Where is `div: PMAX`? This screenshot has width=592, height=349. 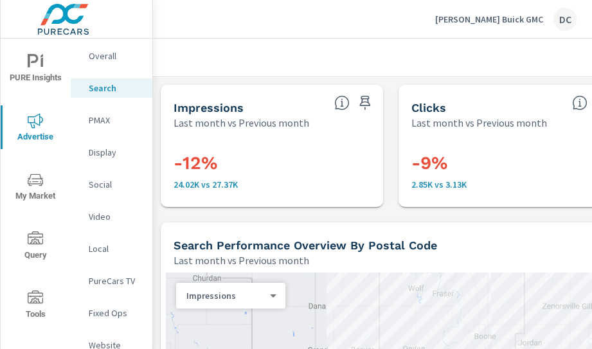
div: PMAX is located at coordinates (111, 120).